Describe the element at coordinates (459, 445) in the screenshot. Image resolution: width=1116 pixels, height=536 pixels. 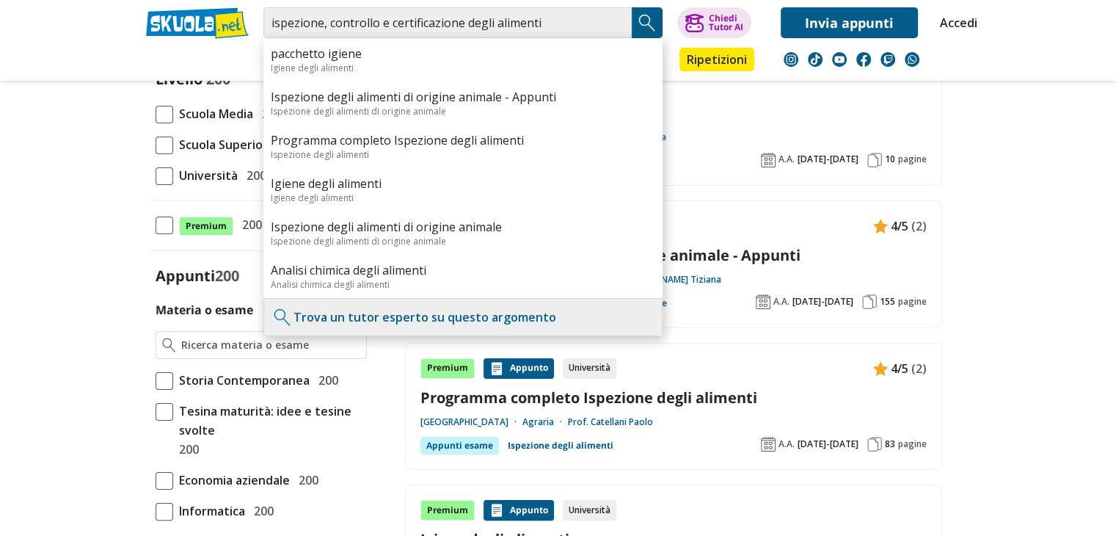
I see `div: Appunti esame` at that location.